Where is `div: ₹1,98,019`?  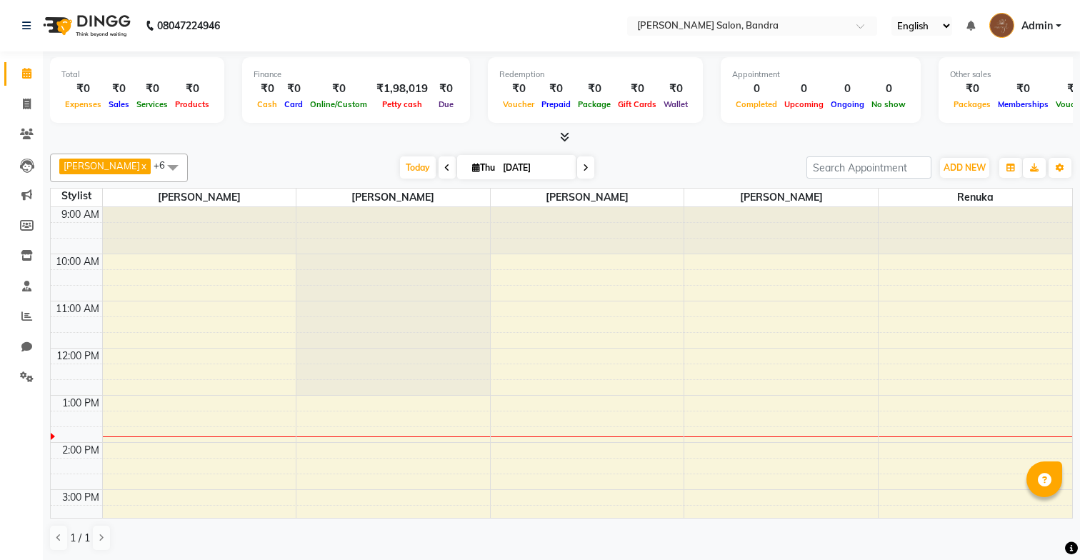
div: ₹1,98,019 is located at coordinates (402, 89).